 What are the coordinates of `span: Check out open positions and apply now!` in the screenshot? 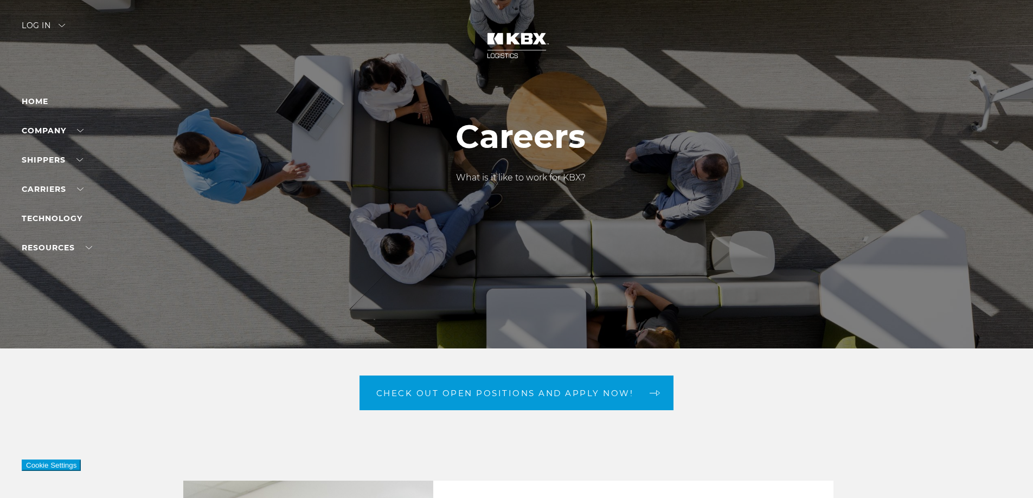 It's located at (505, 393).